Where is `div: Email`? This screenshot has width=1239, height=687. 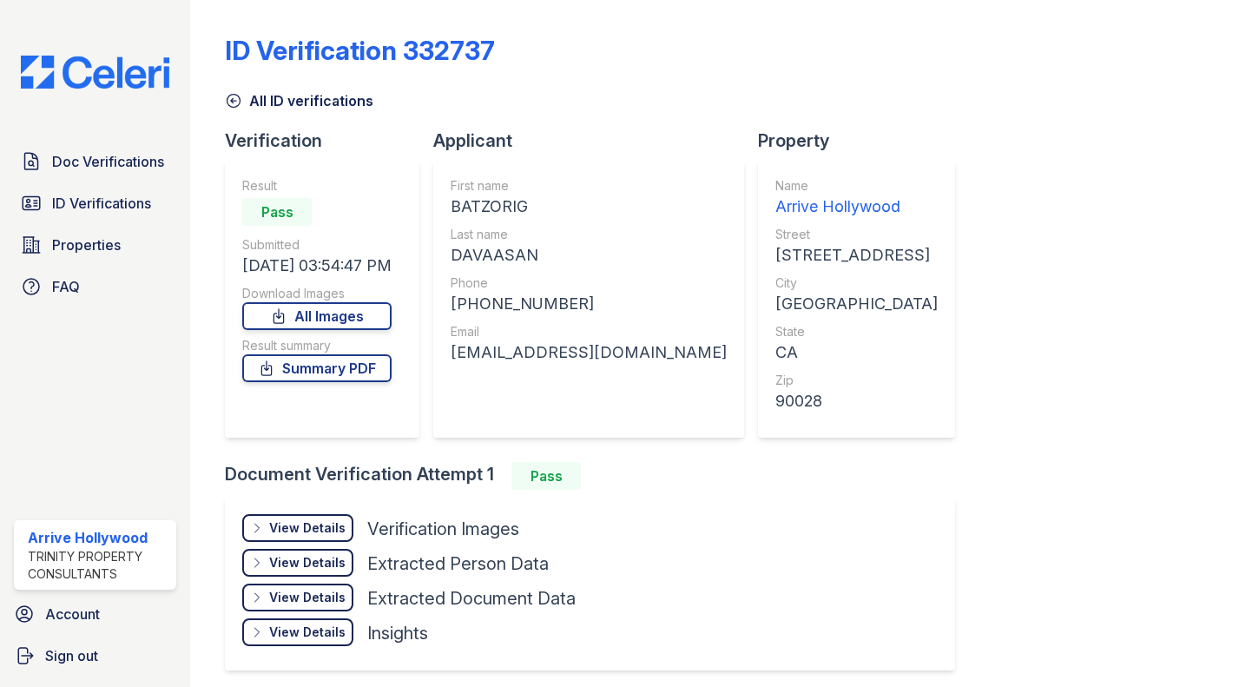 div: Email is located at coordinates (589, 332).